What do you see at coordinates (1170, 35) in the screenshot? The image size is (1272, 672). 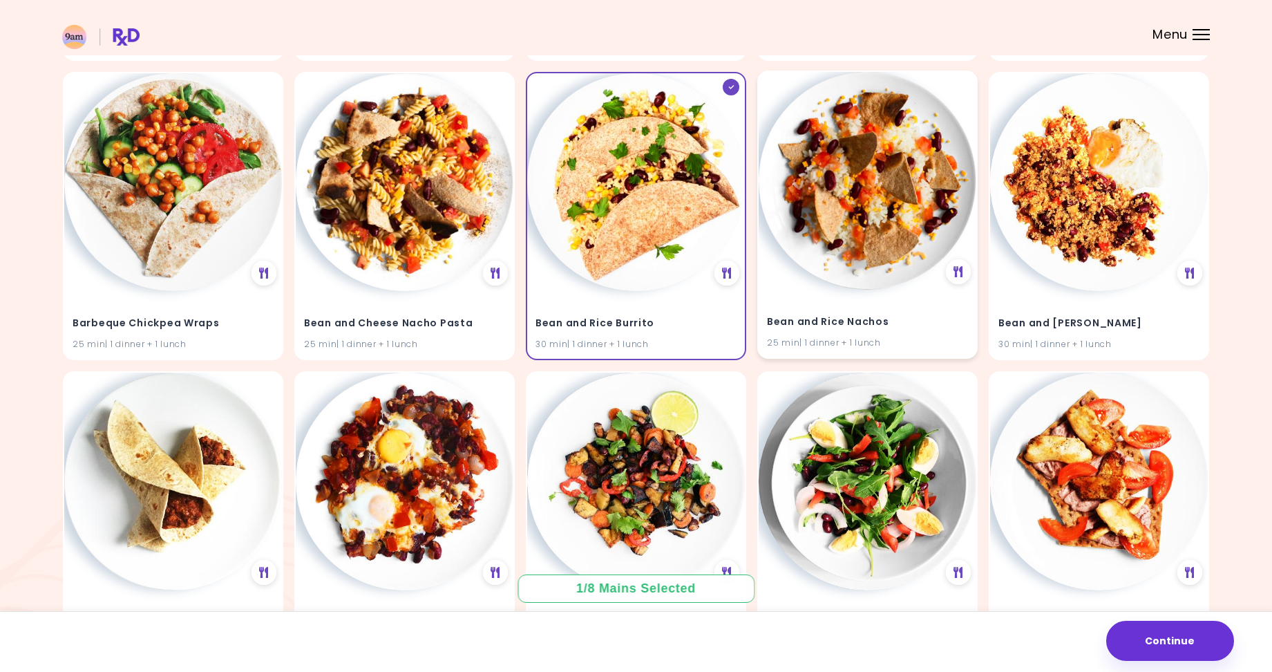 I see `span: Menu` at bounding box center [1170, 35].